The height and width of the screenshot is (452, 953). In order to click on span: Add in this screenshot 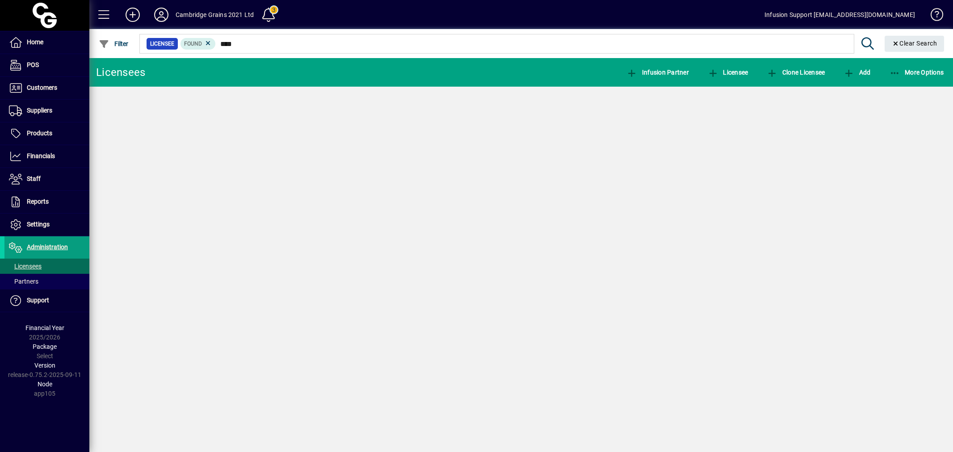, I will do `click(857, 72)`.